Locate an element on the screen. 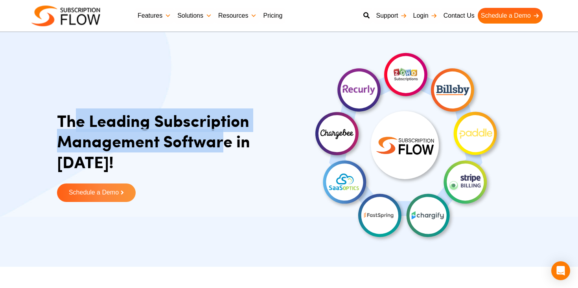 The width and height of the screenshot is (578, 288). a: Login is located at coordinates (425, 16).